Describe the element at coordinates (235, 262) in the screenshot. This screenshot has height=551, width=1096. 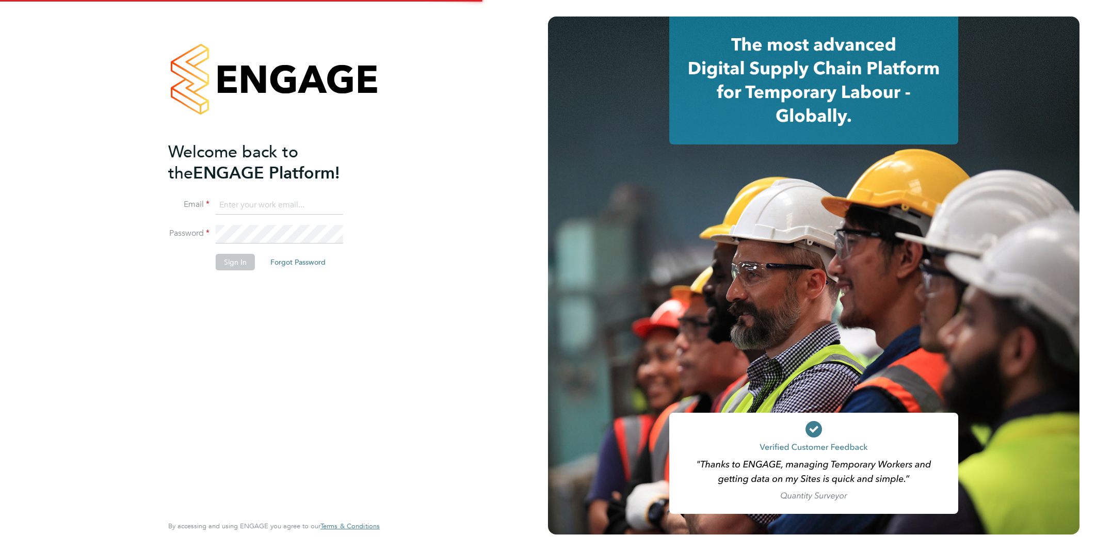
I see `button: Sign In` at that location.